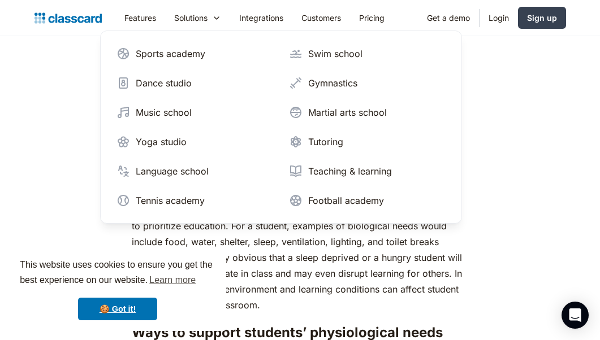  Describe the element at coordinates (195, 201) in the screenshot. I see `a: Tennis academy` at that location.